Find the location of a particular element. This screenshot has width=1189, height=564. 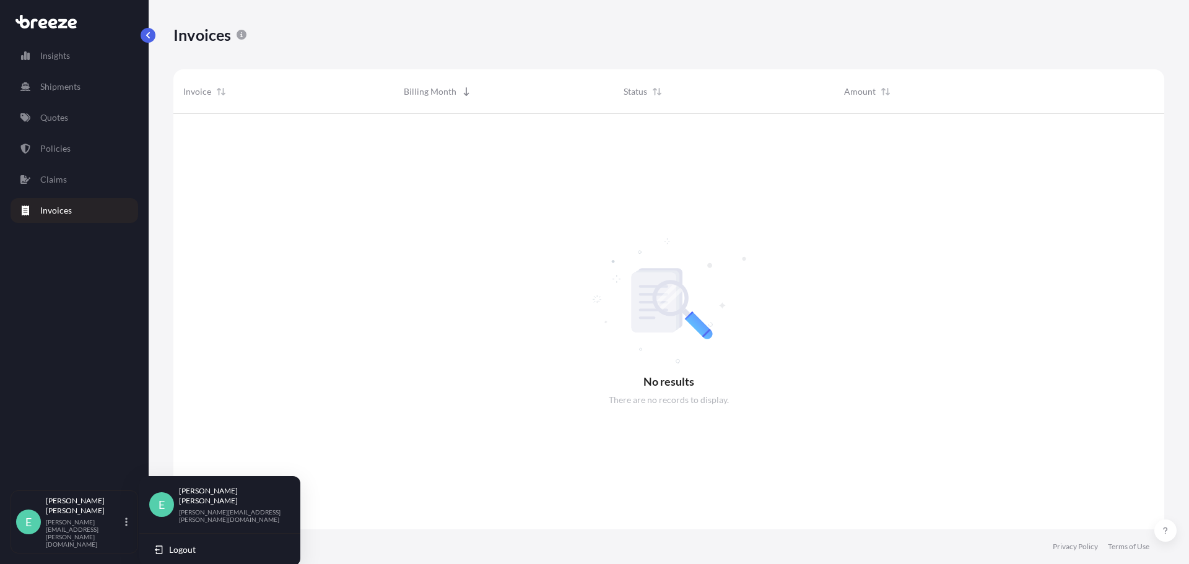

a: Invoices is located at coordinates (74, 211).